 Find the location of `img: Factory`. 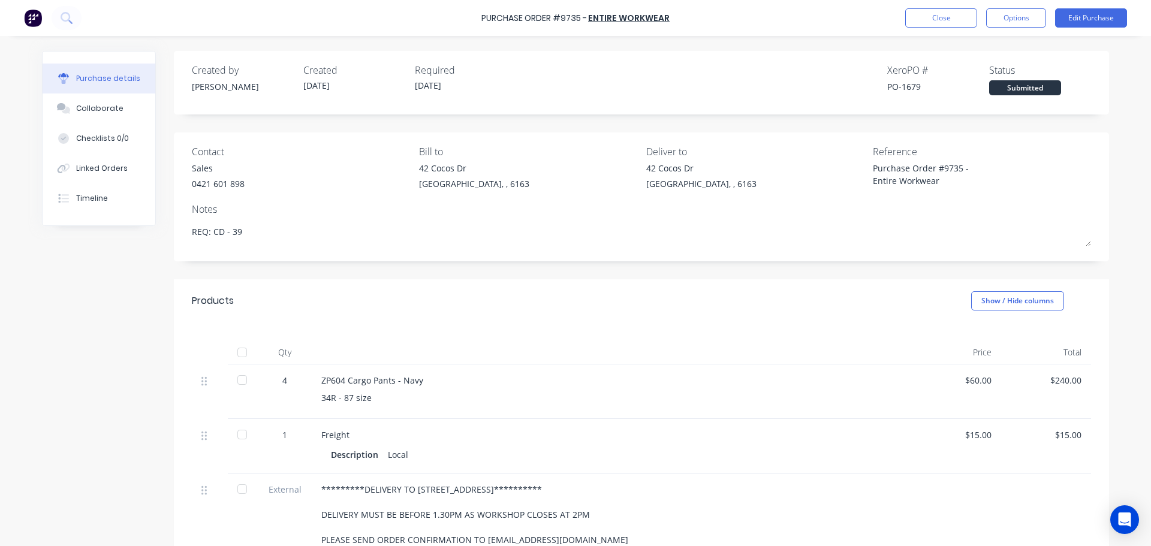

img: Factory is located at coordinates (33, 18).